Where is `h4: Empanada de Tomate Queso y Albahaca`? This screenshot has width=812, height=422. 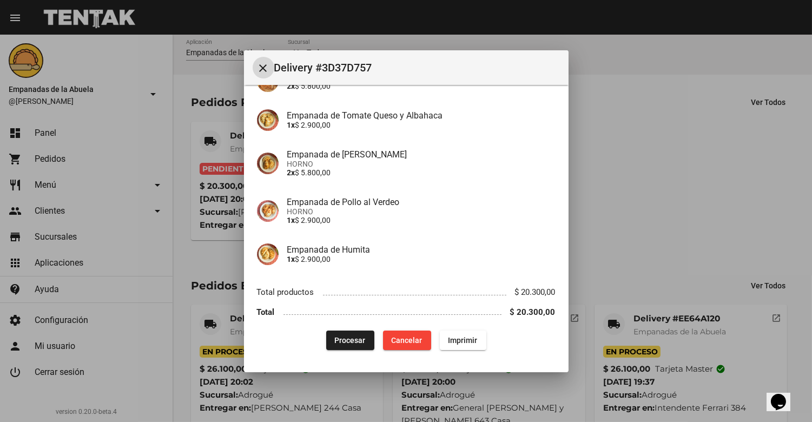 h4: Empanada de Tomate Queso y Albahaca is located at coordinates (421, 115).